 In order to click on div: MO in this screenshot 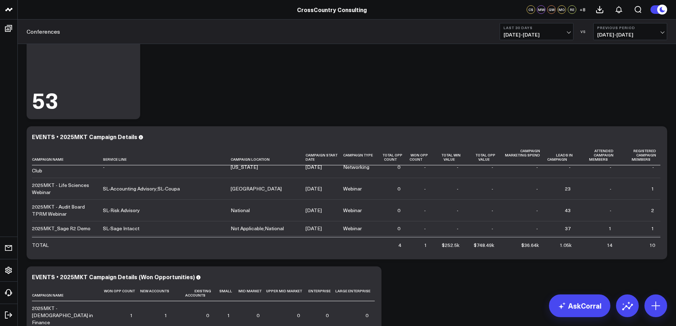, I will do `click(562, 10)`.